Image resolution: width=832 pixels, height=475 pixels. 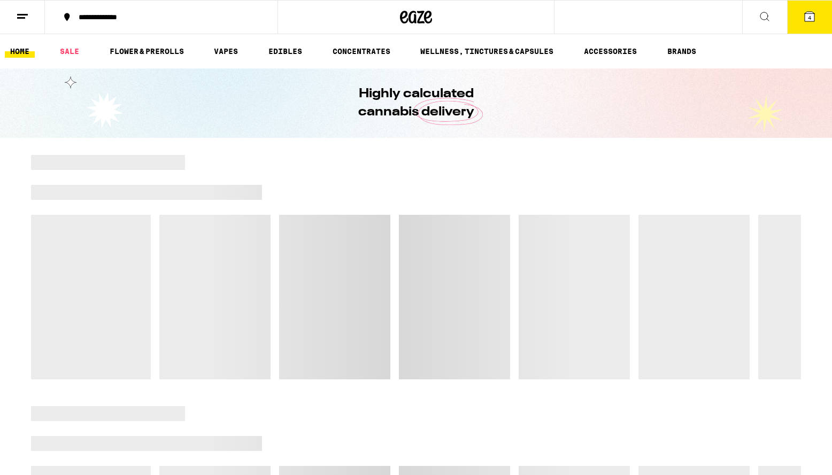 What do you see at coordinates (226, 51) in the screenshot?
I see `a: VAPES` at bounding box center [226, 51].